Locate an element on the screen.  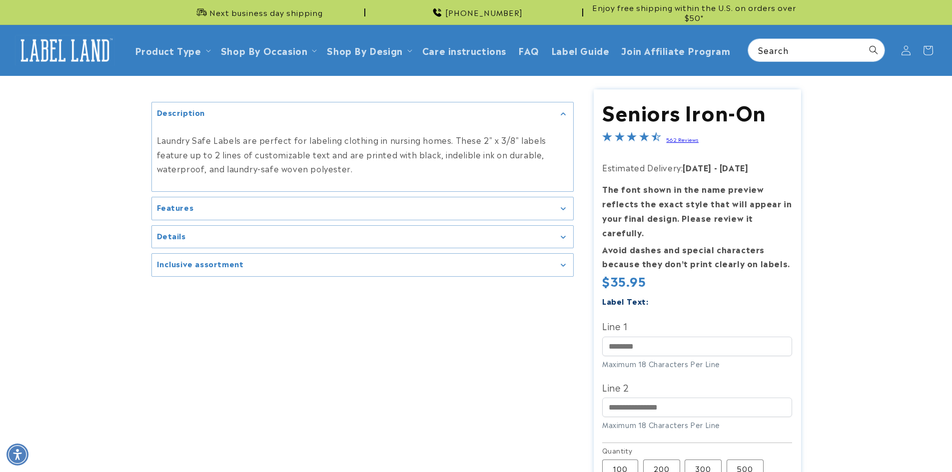
p: Estimated Delivery: is located at coordinates (697, 167).